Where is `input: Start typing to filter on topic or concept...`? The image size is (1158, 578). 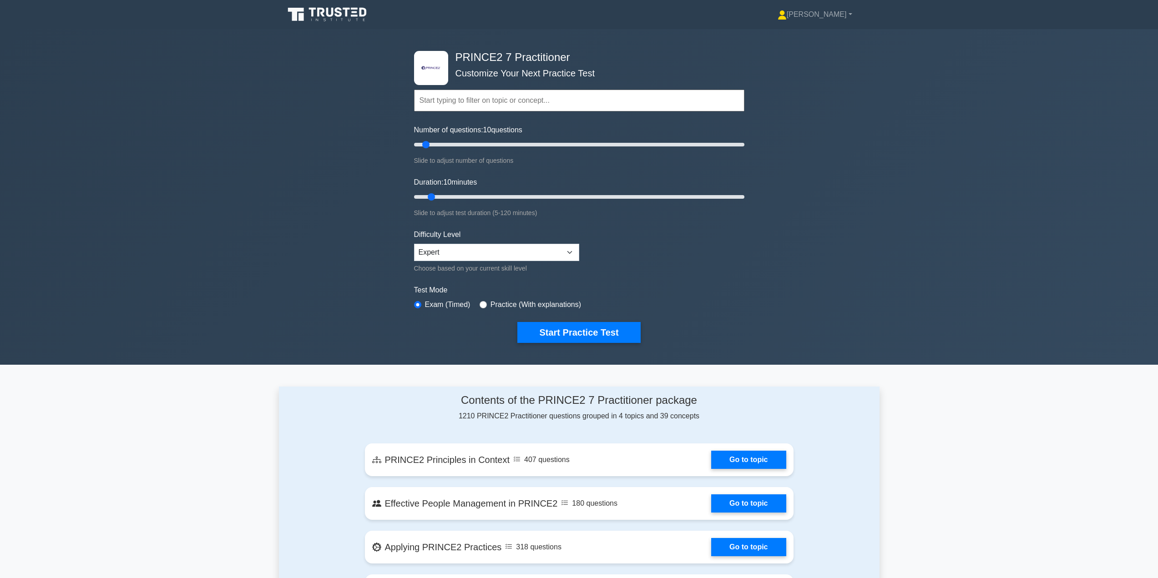
input: Start typing to filter on topic or concept... is located at coordinates (579, 101).